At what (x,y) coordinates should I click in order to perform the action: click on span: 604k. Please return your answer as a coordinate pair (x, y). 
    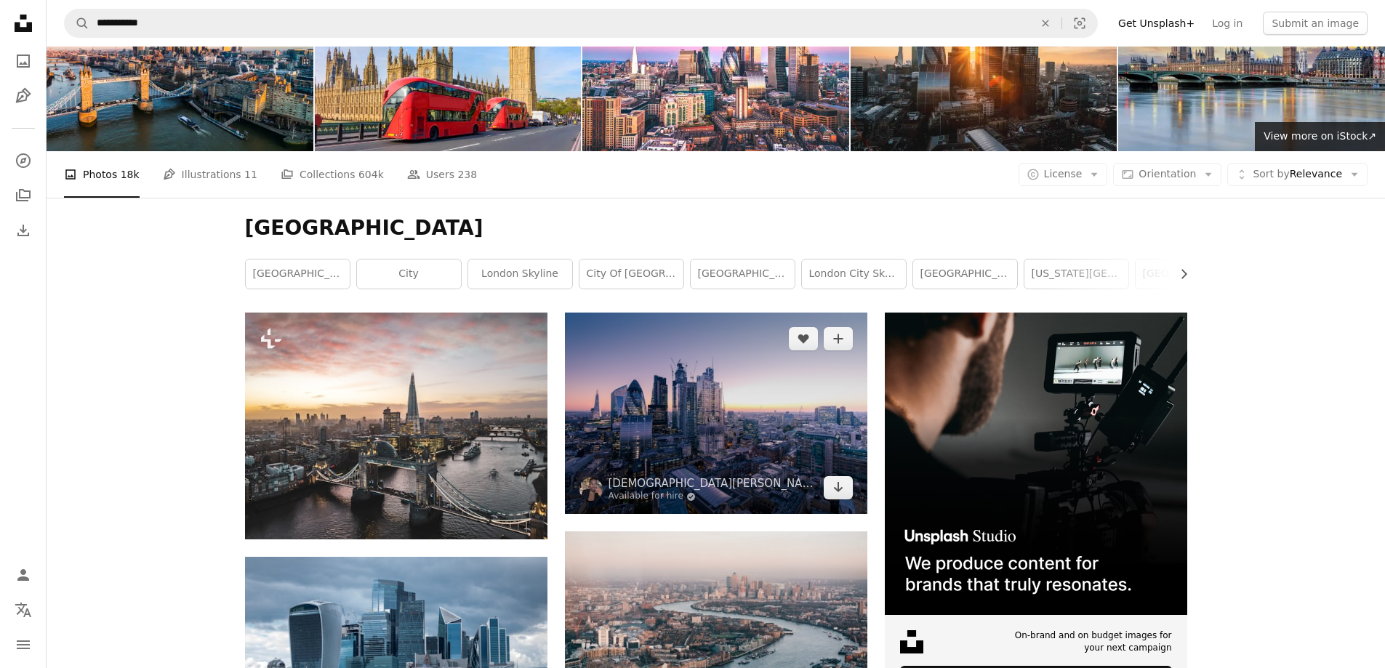
    Looking at the image, I should click on (371, 174).